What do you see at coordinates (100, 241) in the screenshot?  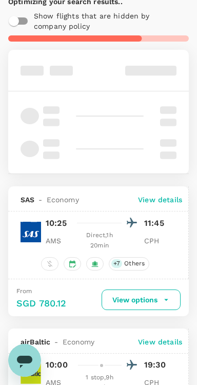 I see `div: Direct , 1h 20min` at bounding box center [100, 241].